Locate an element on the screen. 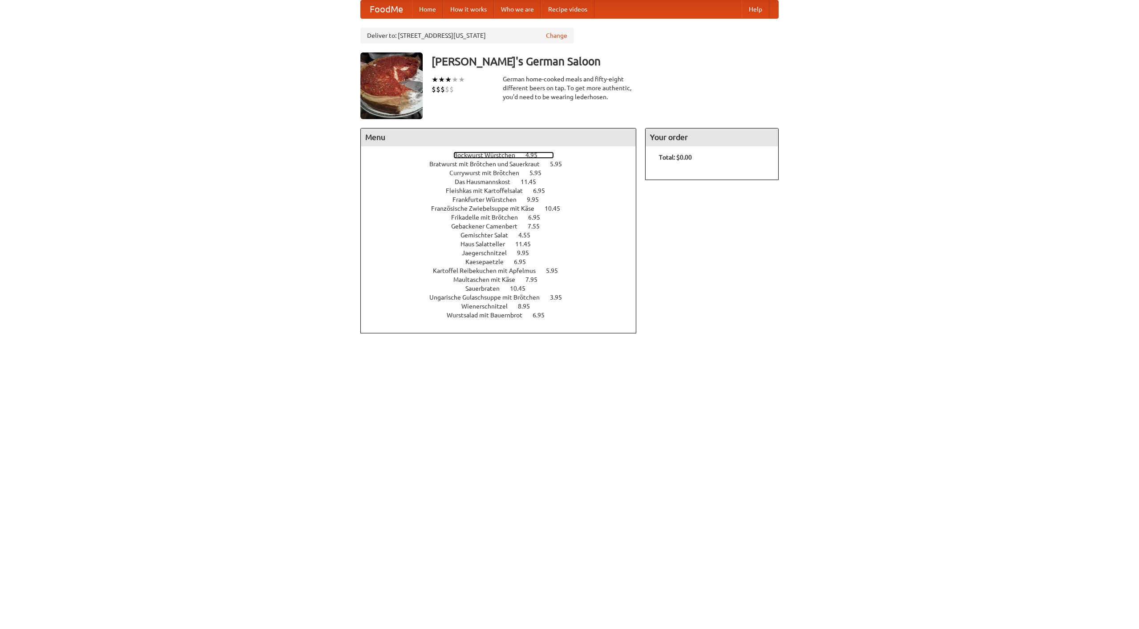 The image size is (1139, 629). a: How it works is located at coordinates (468, 9).